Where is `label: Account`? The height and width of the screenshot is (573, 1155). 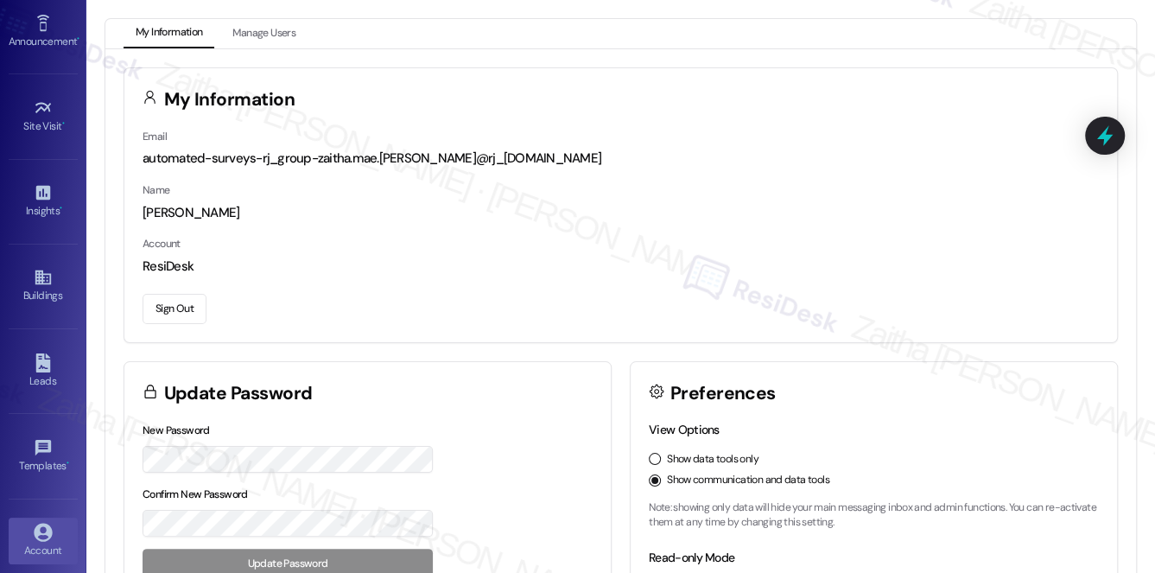 label: Account is located at coordinates (162, 244).